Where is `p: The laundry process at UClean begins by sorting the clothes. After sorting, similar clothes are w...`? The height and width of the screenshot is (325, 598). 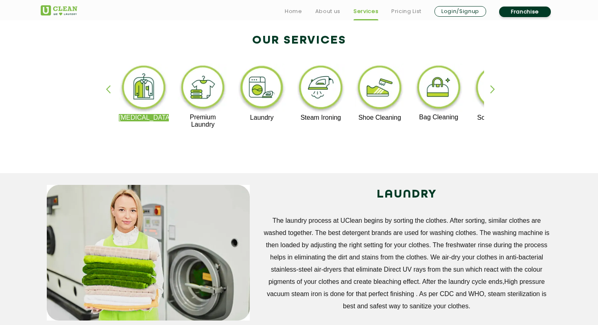
p: The laundry process at UClean begins by sorting the clothes. After sorting, similar clothes are w... is located at coordinates (406, 263).